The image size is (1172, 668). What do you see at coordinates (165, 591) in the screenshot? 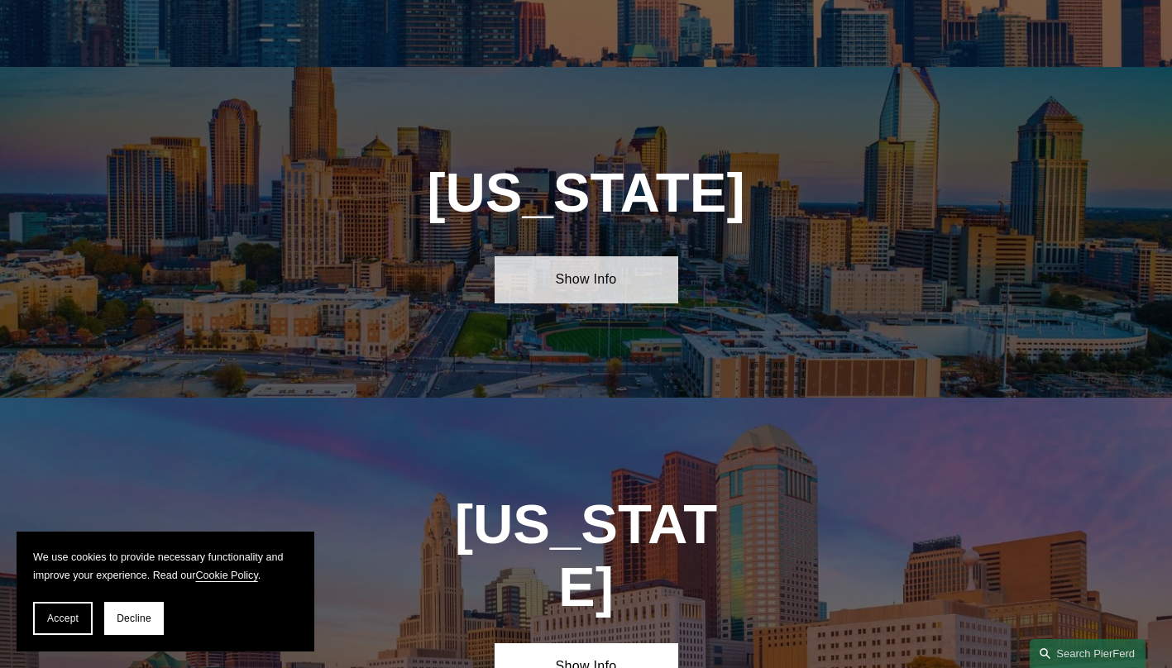
I see `section: Cookie banner` at bounding box center [165, 591].